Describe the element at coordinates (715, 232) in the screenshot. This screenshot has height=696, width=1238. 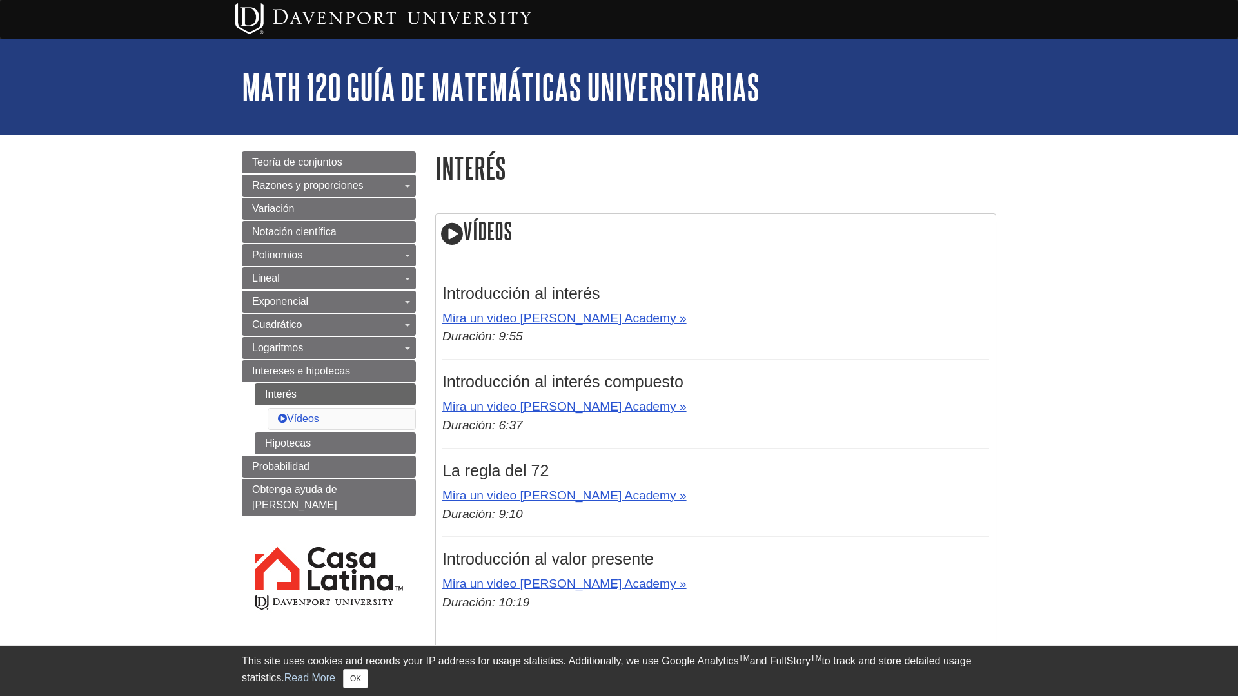
I see `h2: Vídeos` at that location.